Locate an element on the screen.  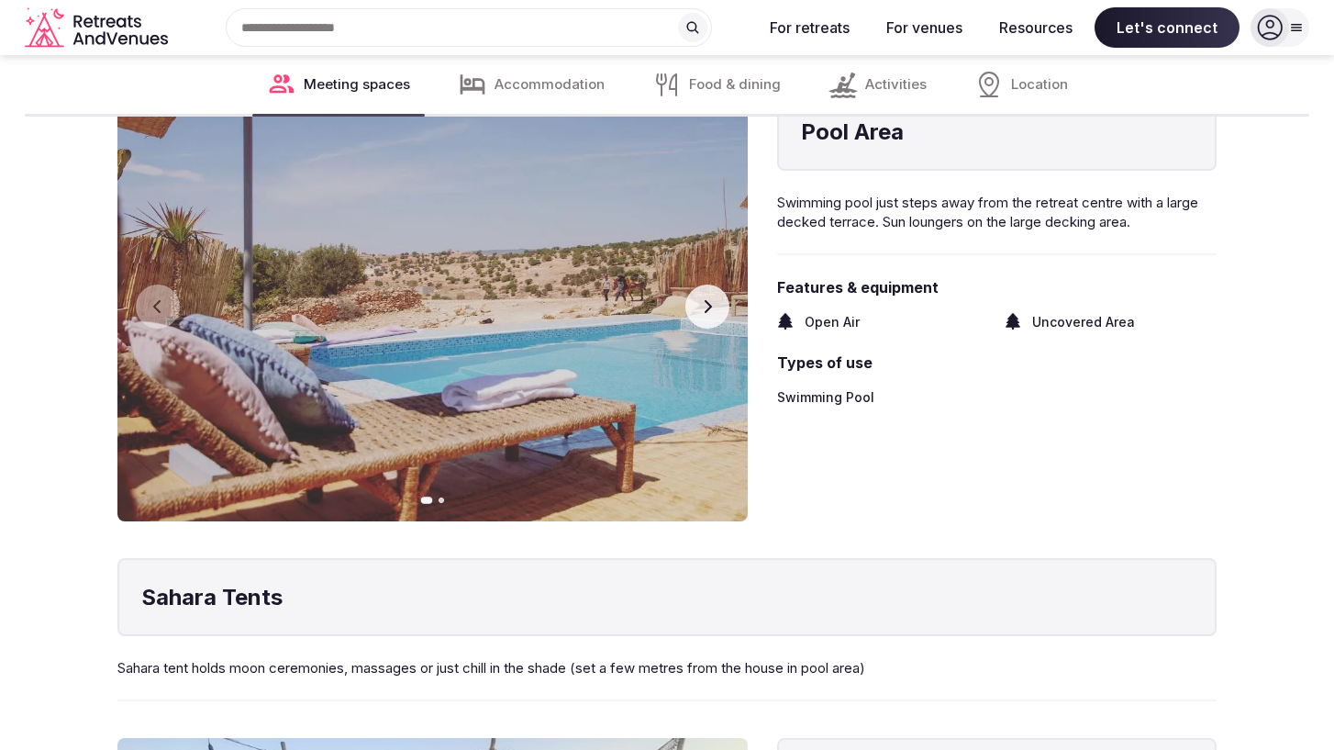
button: Resources is located at coordinates (1036, 28).